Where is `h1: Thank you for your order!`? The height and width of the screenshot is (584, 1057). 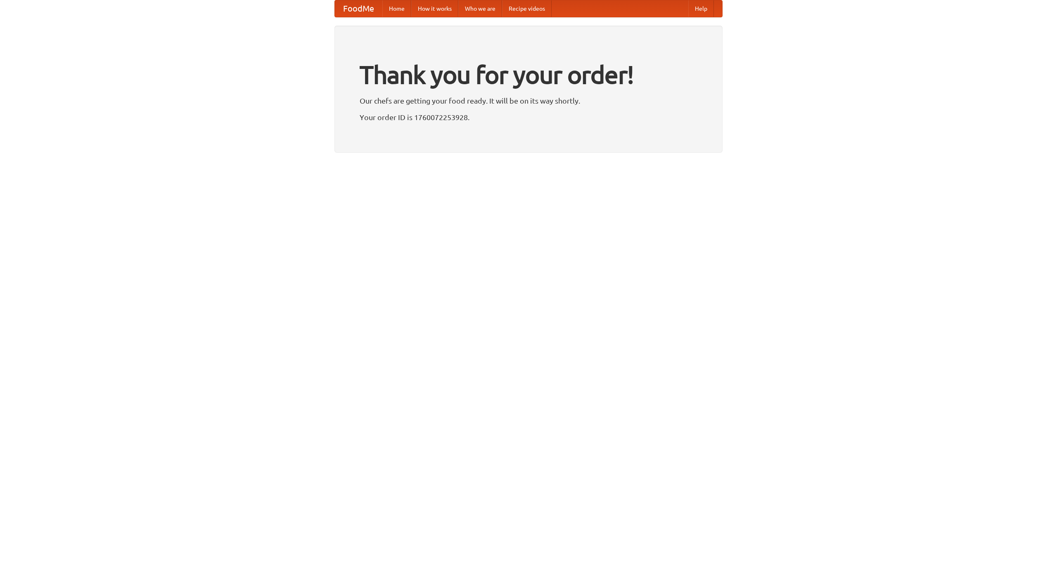 h1: Thank you for your order! is located at coordinates (528, 75).